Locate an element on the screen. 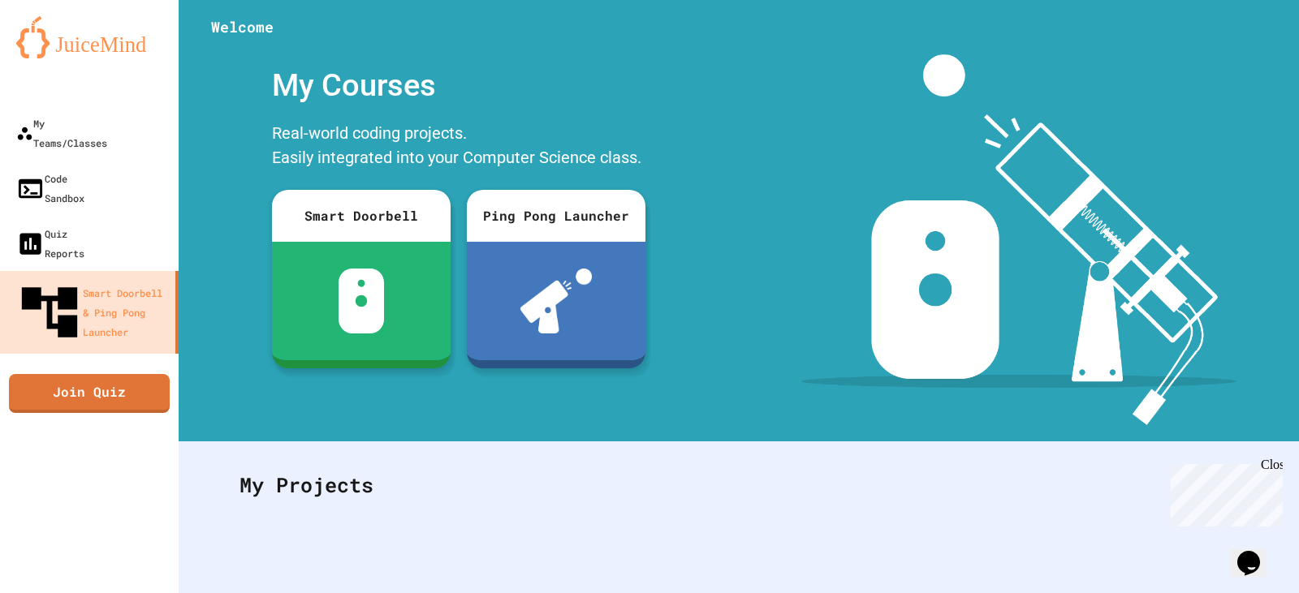  div: My Teams/Classes is located at coordinates (62, 133).